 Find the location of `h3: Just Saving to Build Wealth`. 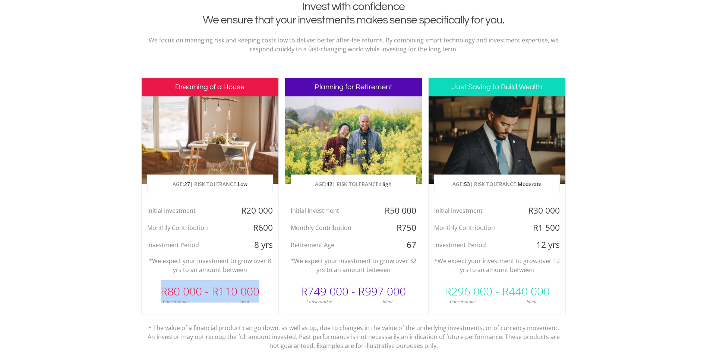

h3: Just Saving to Build Wealth is located at coordinates (497, 87).